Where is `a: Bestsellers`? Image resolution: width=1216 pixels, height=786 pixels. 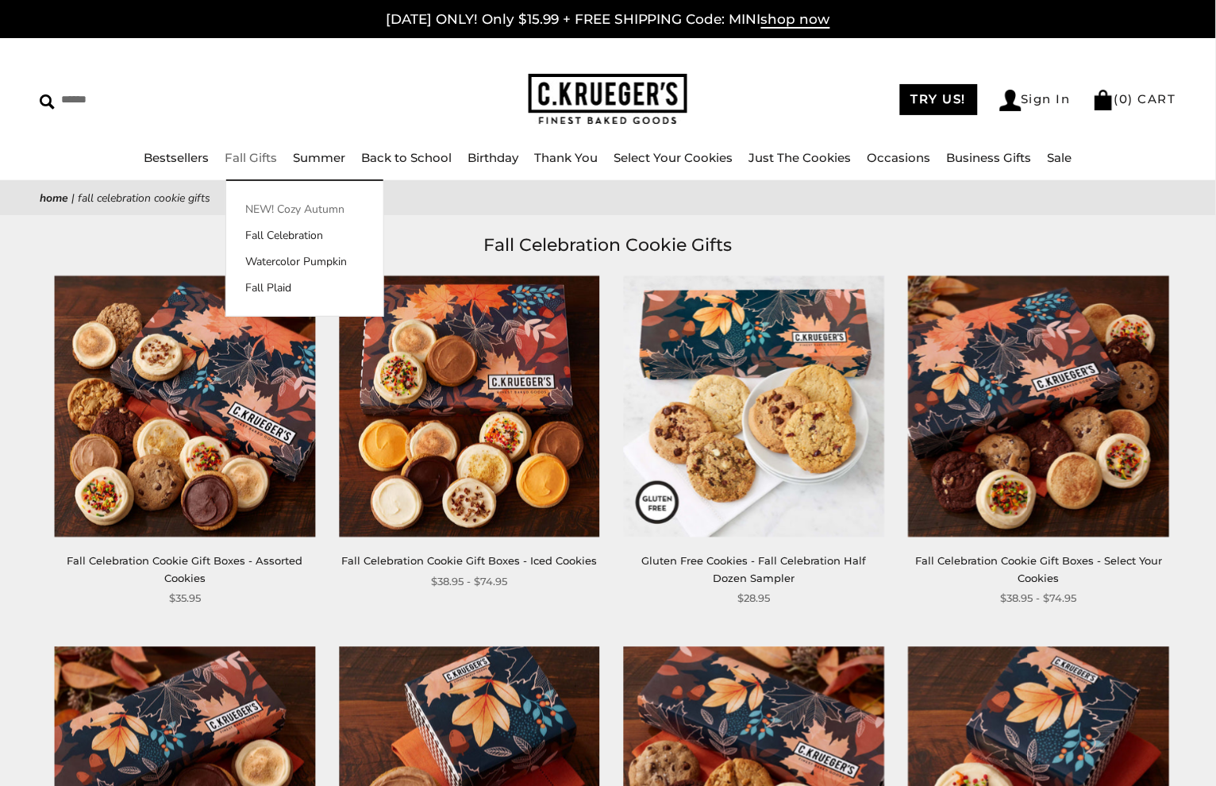 a: Bestsellers is located at coordinates (177, 157).